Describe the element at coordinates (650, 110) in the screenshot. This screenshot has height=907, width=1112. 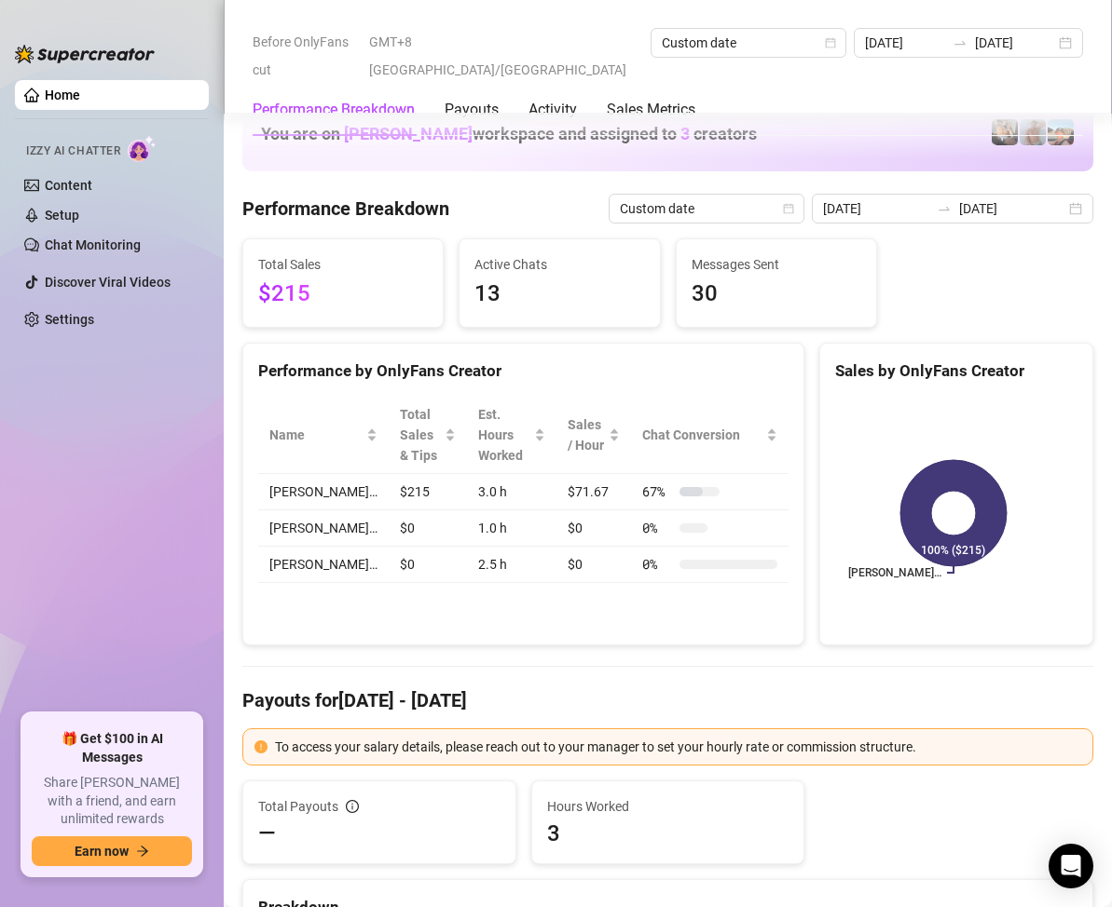
I see `div: Sales Metrics` at that location.